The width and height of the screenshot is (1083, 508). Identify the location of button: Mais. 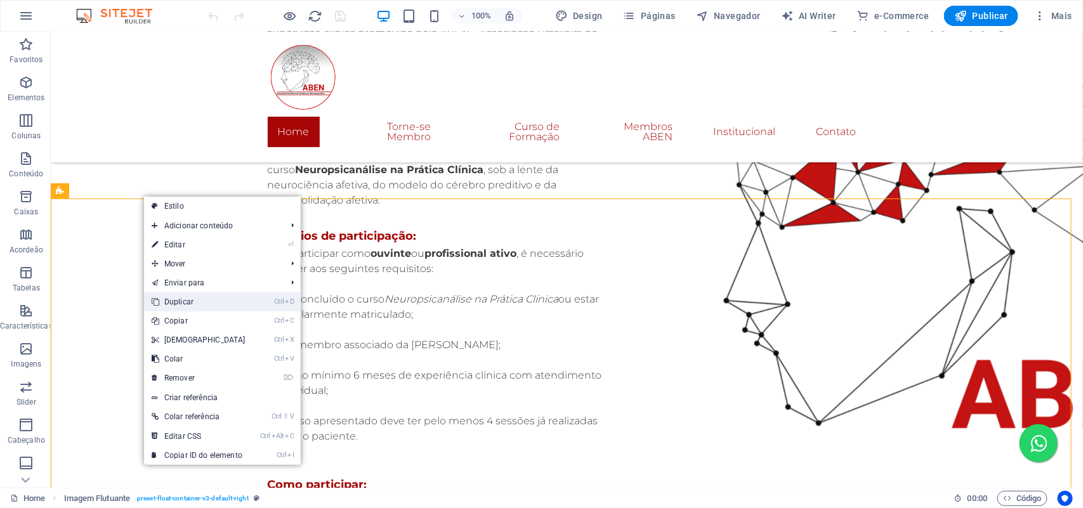
(1052, 16).